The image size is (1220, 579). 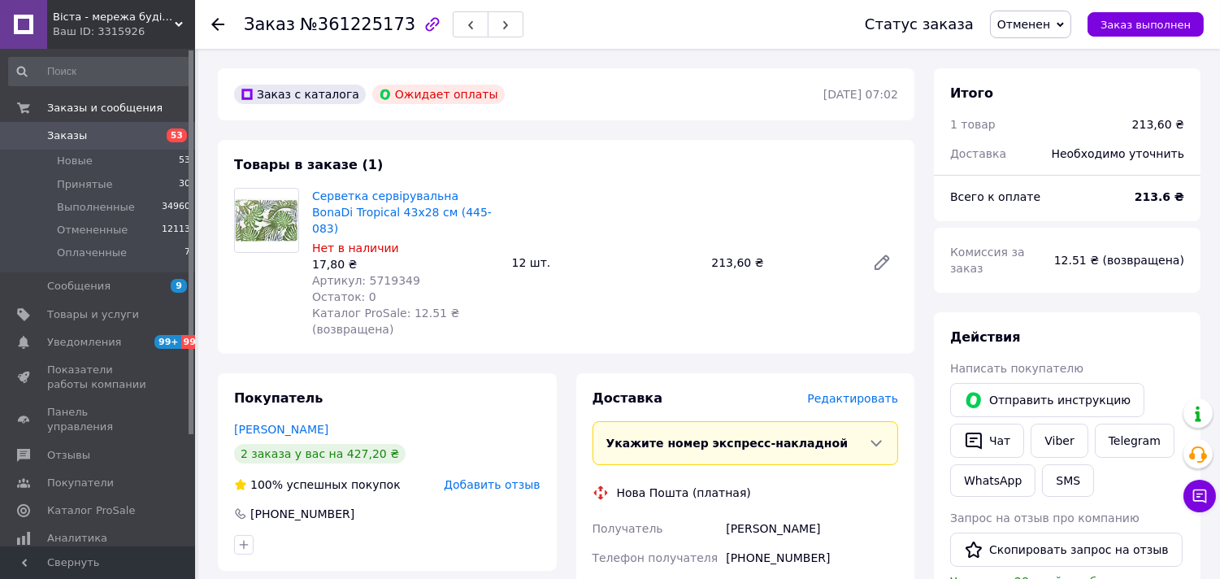 What do you see at coordinates (728, 443) in the screenshot?
I see `span: Укажите номер экспресс-накладной` at bounding box center [728, 443].